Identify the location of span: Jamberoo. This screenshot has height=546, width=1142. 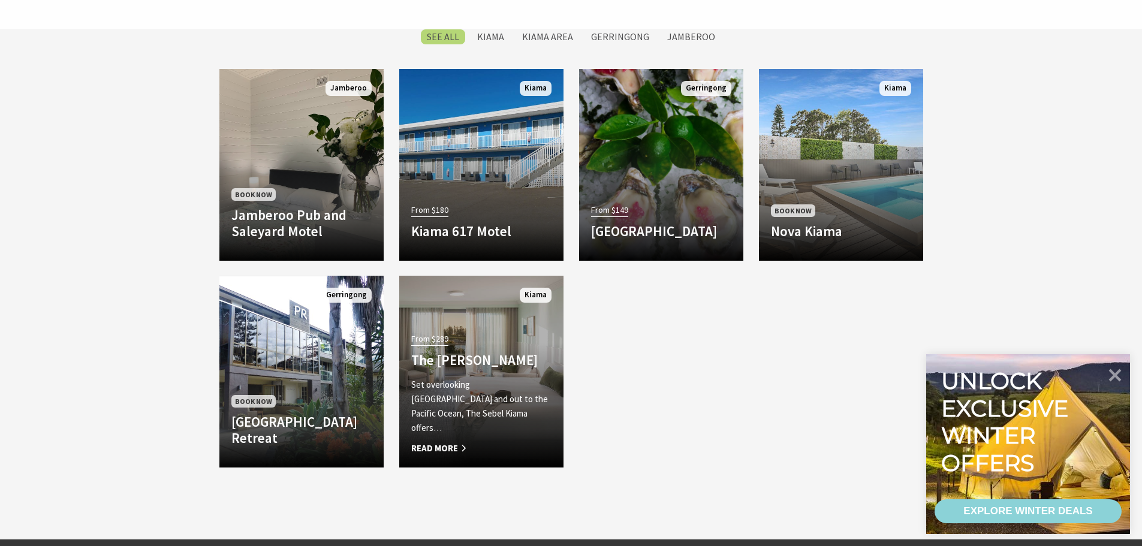
(348, 88).